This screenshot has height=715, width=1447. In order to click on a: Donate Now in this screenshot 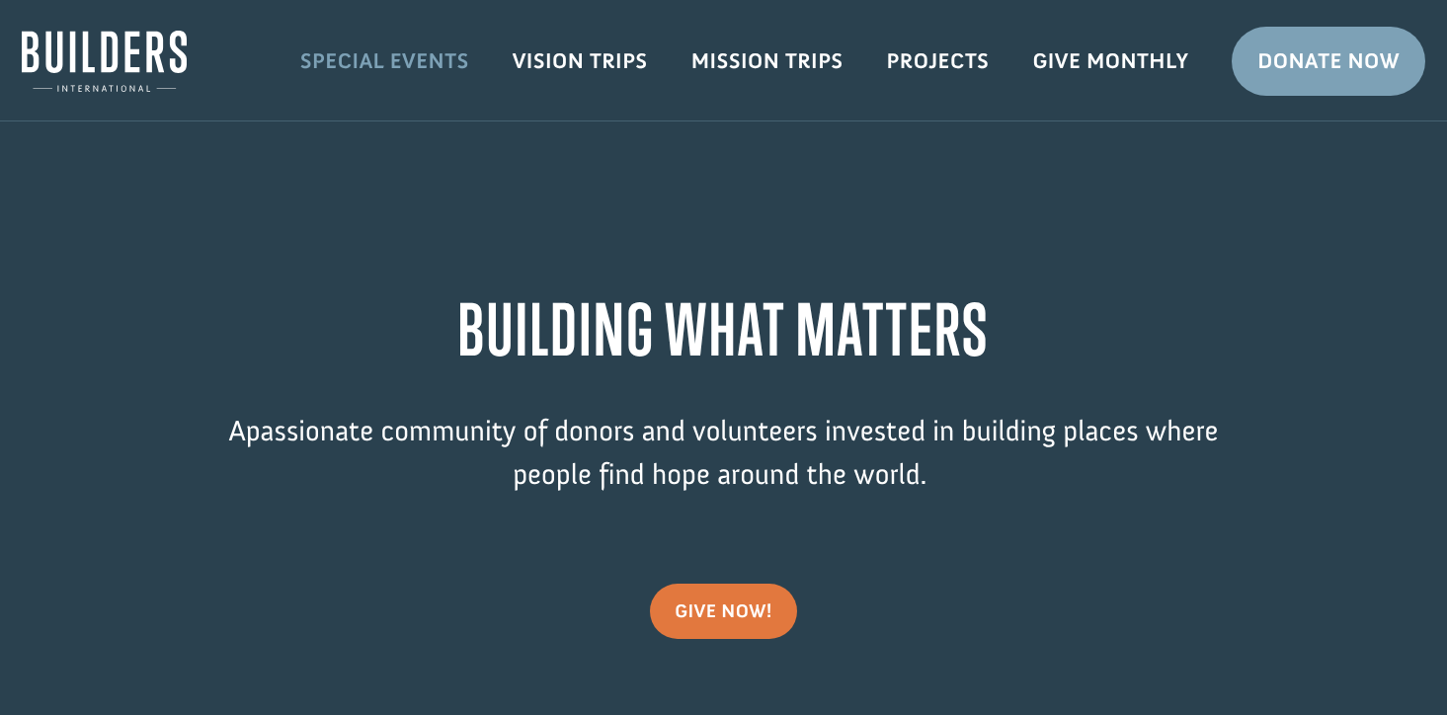, I will do `click(1328, 61)`.